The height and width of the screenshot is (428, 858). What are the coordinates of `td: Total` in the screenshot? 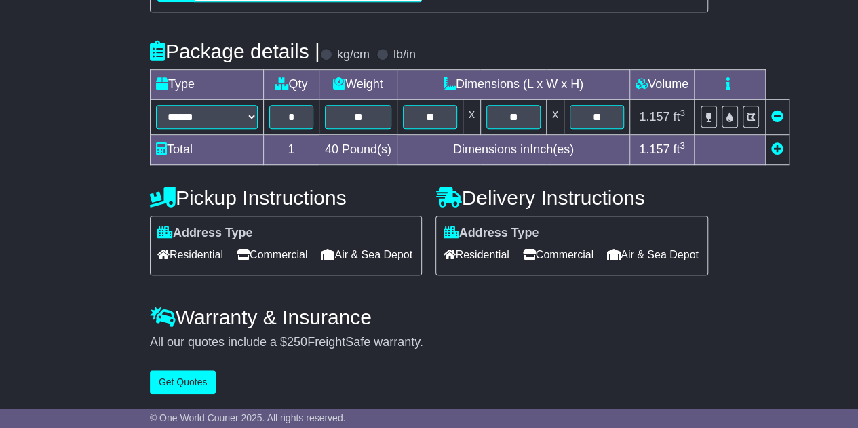 It's located at (206, 150).